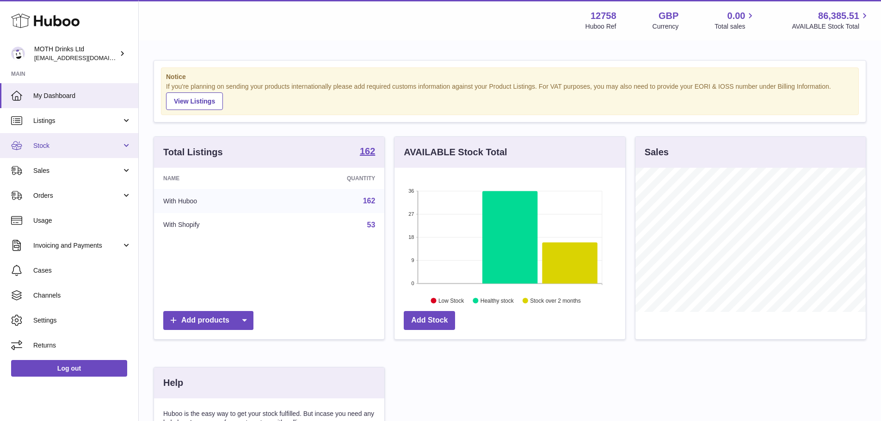  Describe the element at coordinates (77, 121) in the screenshot. I see `span: Listings` at that location.